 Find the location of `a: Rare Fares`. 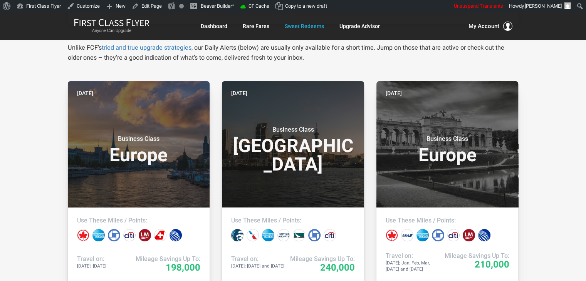

a: Rare Fares is located at coordinates (256, 26).